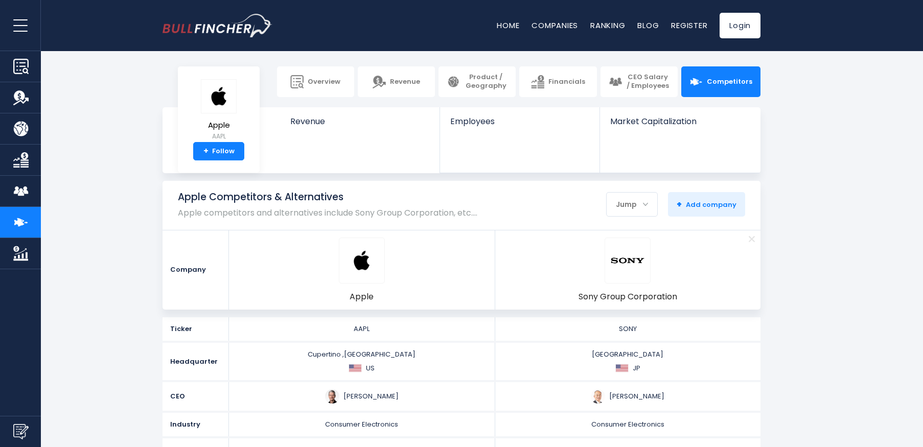  I want to click on div: AAPL, so click(362, 329).